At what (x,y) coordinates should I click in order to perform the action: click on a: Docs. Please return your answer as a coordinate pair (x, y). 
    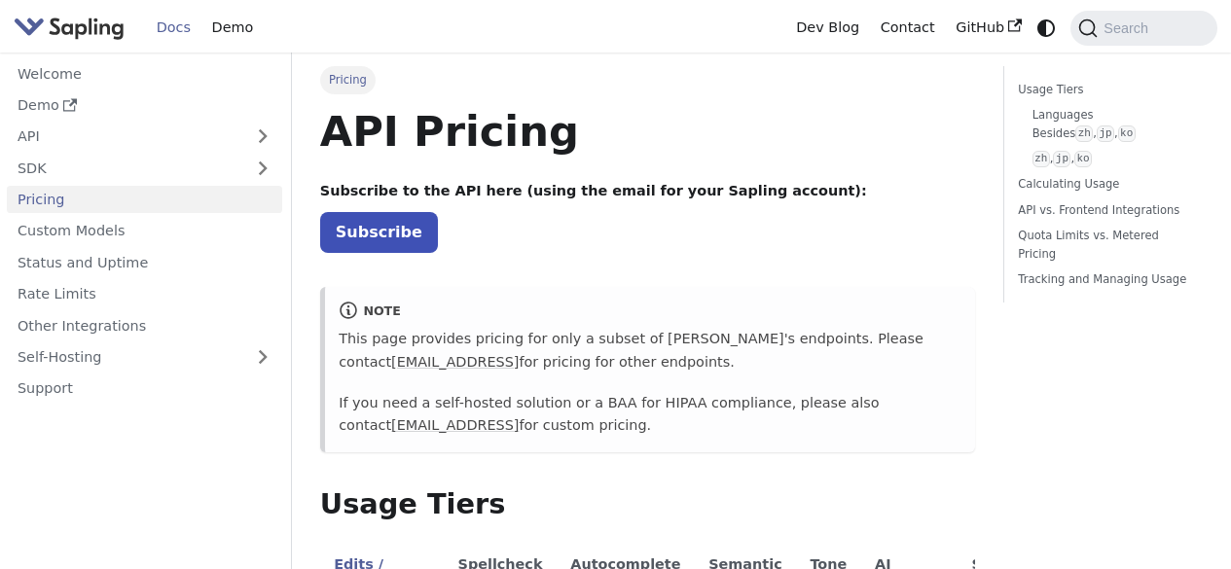
    Looking at the image, I should click on (173, 27).